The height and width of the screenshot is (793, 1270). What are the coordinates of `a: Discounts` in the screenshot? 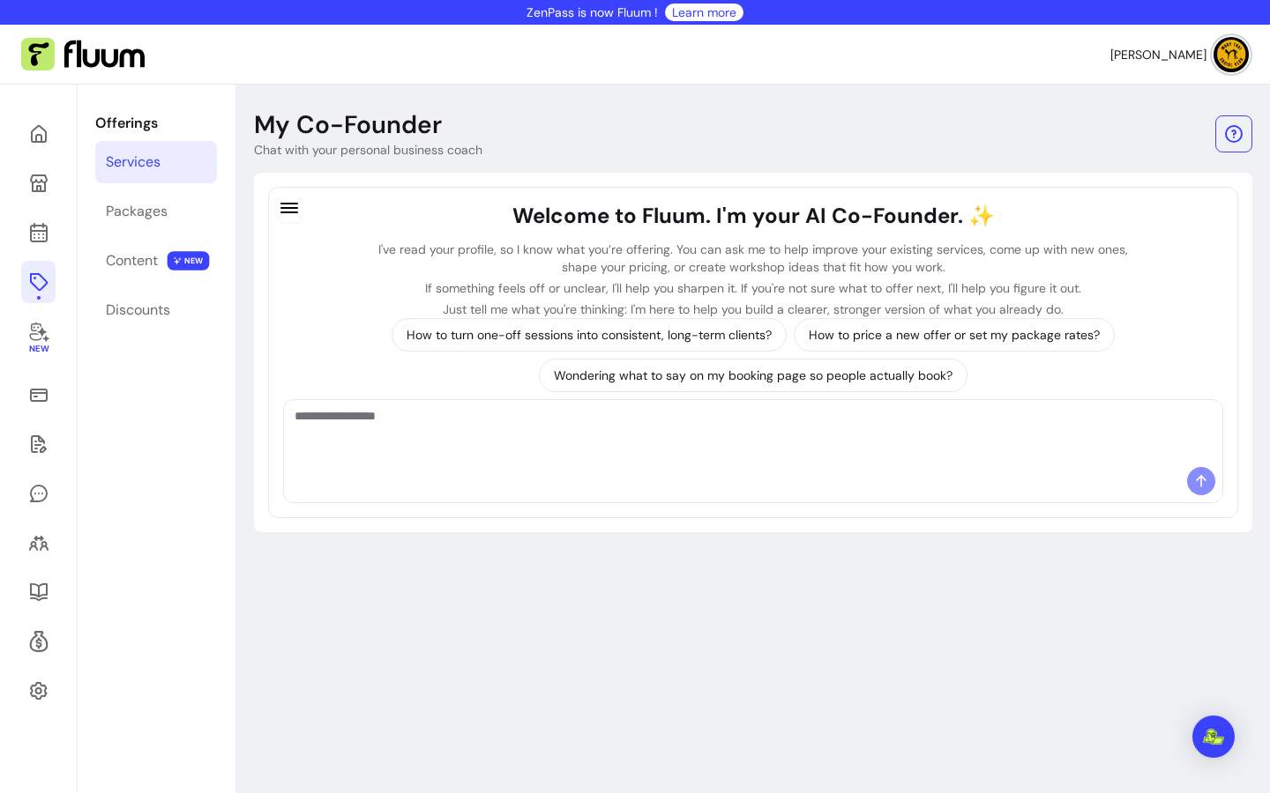 It's located at (156, 310).